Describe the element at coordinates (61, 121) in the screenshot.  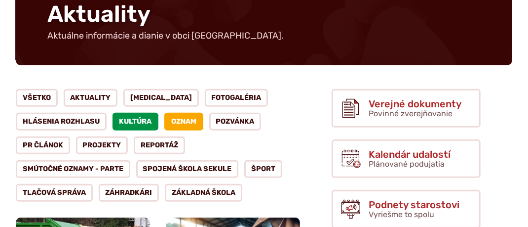
I see `a: Hlásenia rozhlasu` at that location.